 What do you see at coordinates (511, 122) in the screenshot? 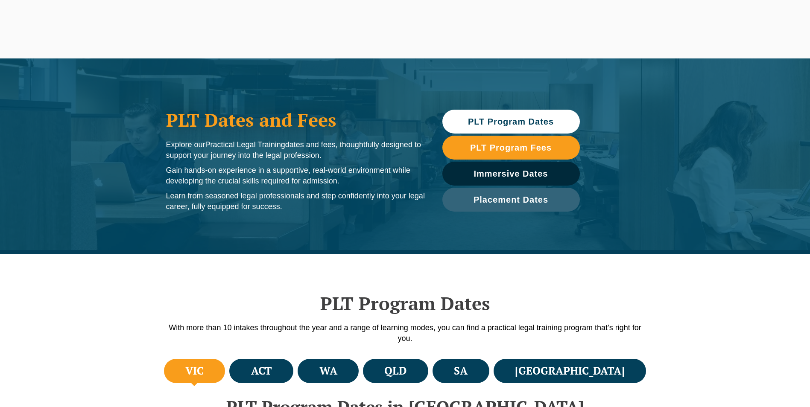
I see `a: PLT Program Dates` at bounding box center [511, 122].